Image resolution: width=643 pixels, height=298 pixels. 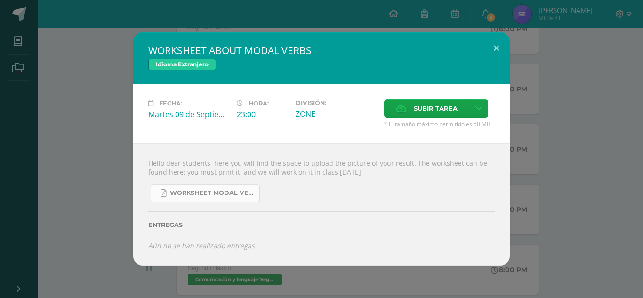 What do you see at coordinates (321, 50) in the screenshot?
I see `h2: WORKSHEET ABOUT MODAL VERBS` at bounding box center [321, 50].